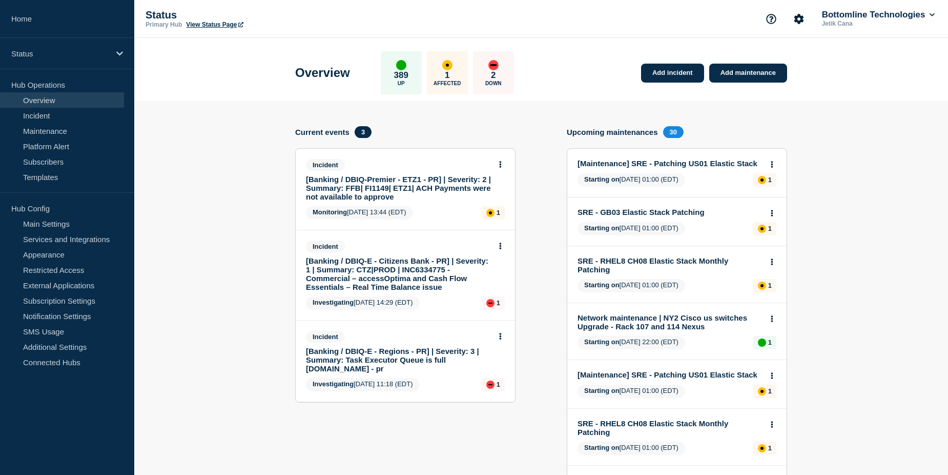 Image resolution: width=948 pixels, height=475 pixels. I want to click on p: Down, so click(494, 83).